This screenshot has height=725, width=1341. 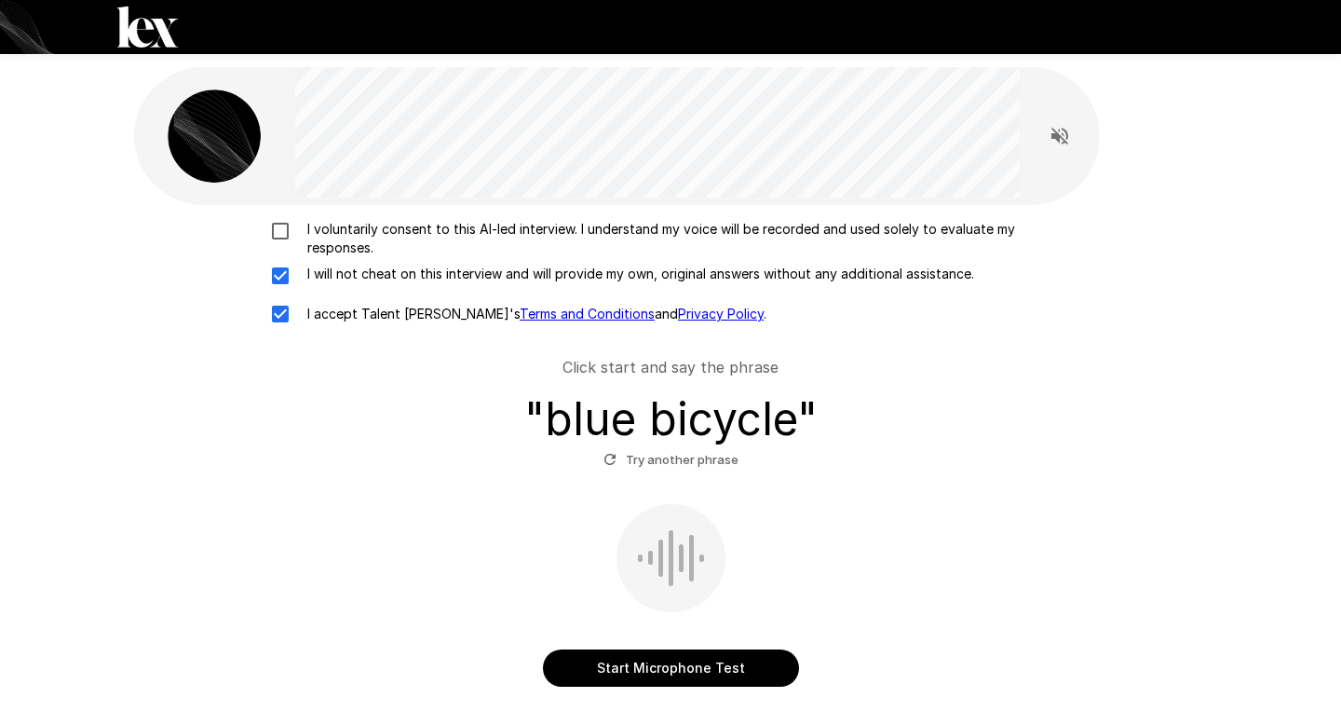 I want to click on button: Try another phrase, so click(x=671, y=459).